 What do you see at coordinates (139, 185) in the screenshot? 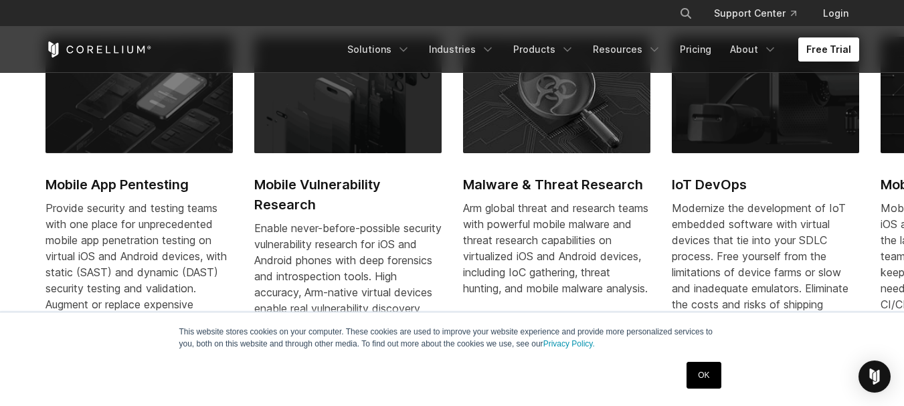
I see `h2: Mobile App Pentesting` at bounding box center [139, 185].